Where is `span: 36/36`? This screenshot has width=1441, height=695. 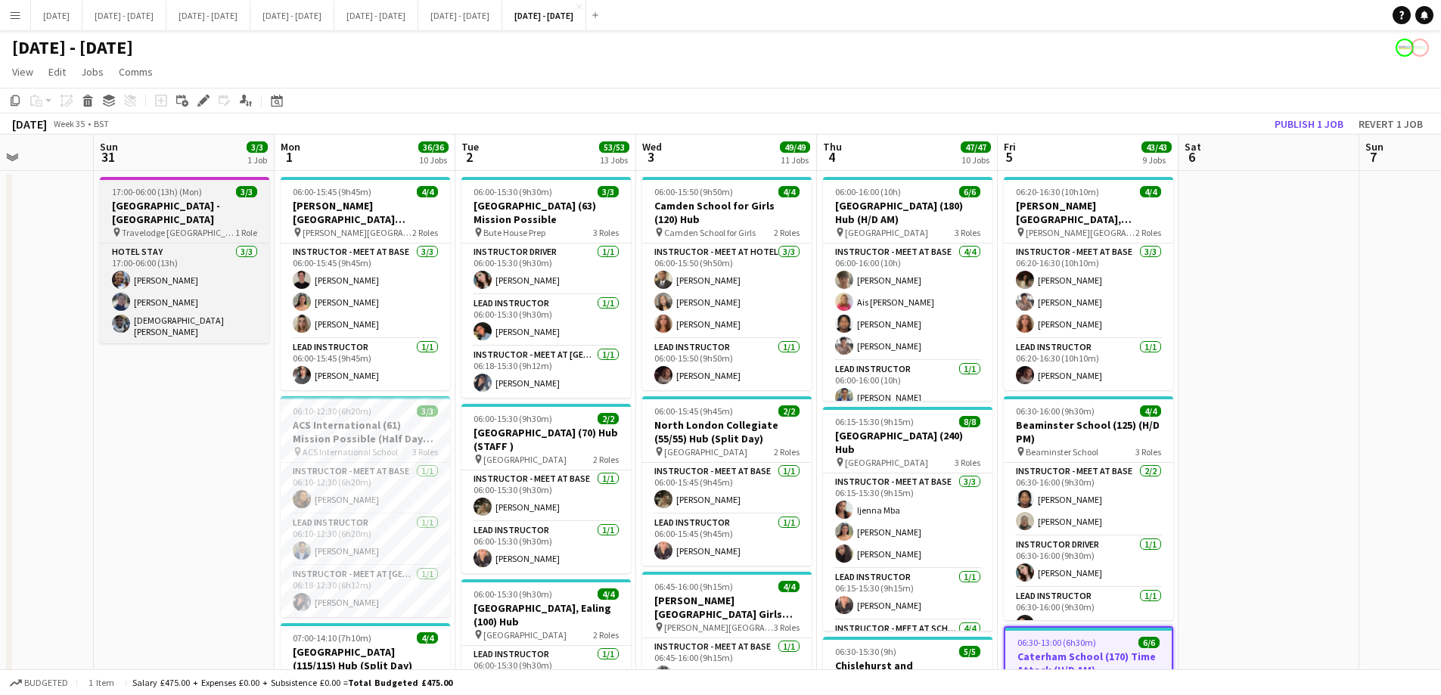
span: 36/36 is located at coordinates (433, 147).